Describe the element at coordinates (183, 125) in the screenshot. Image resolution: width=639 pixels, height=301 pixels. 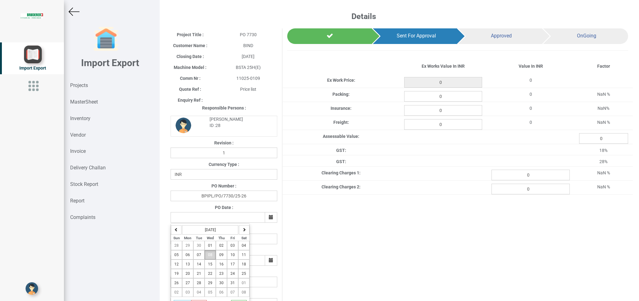
I see `img: DP` at that location.